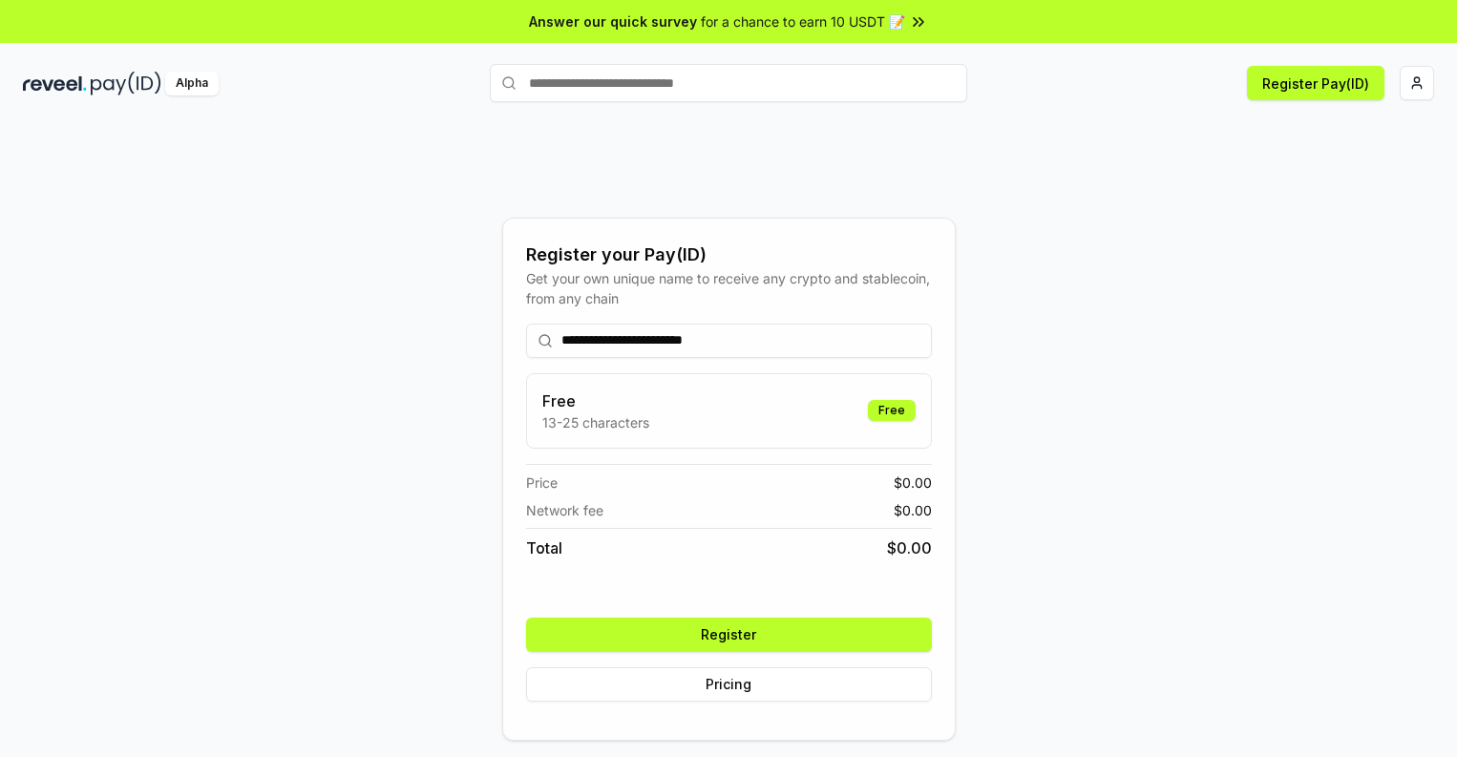  What do you see at coordinates (729, 635) in the screenshot?
I see `button: Register` at bounding box center [729, 635].